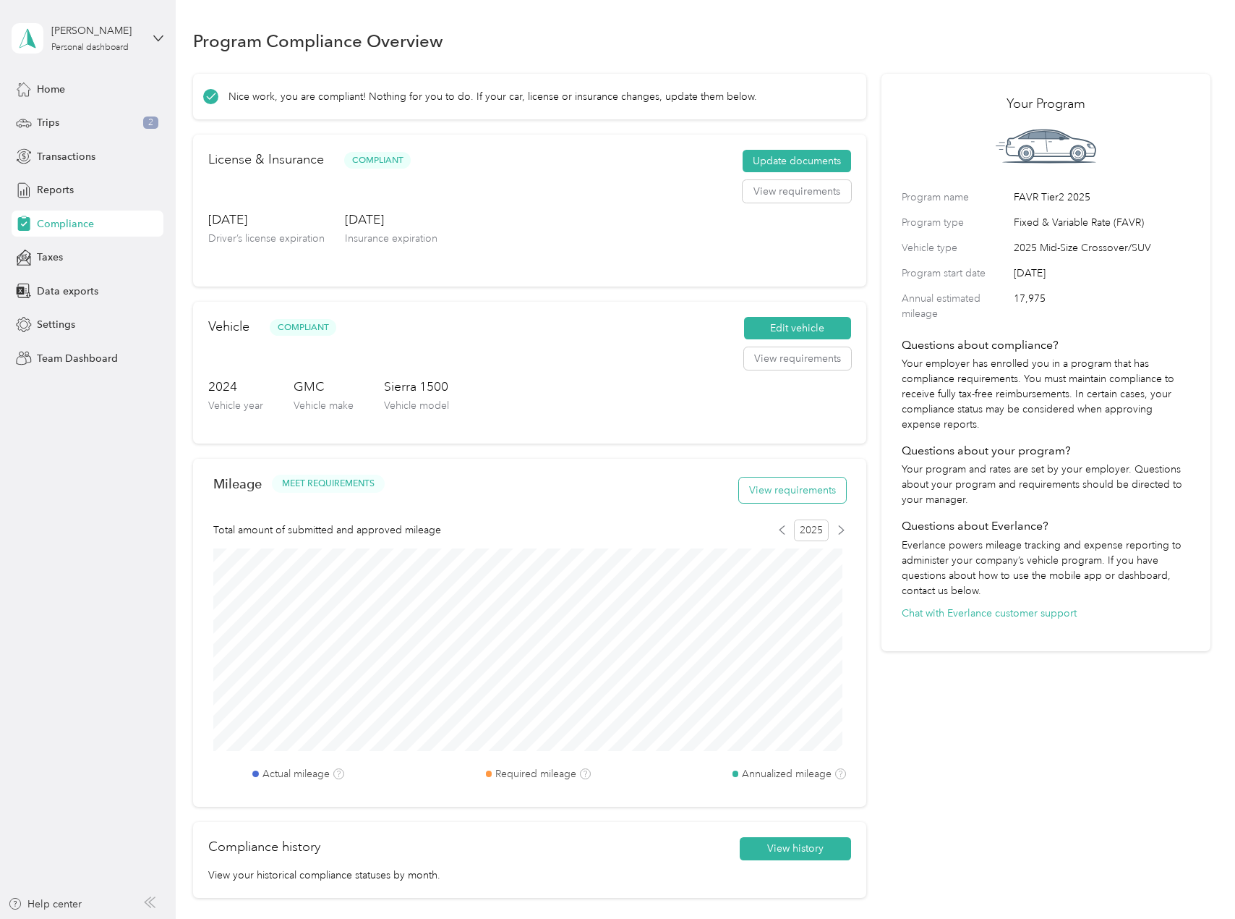 The image size is (1235, 919). I want to click on label: Annualized mileage, so click(787, 773).